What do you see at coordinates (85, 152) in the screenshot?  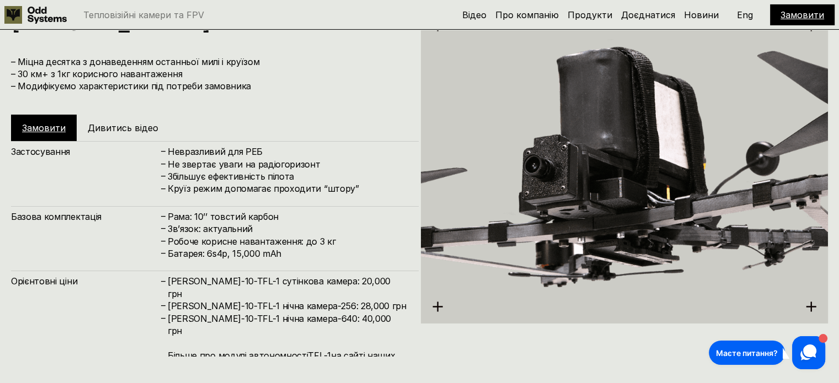 I see `h4: Застосування` at bounding box center [85, 152].